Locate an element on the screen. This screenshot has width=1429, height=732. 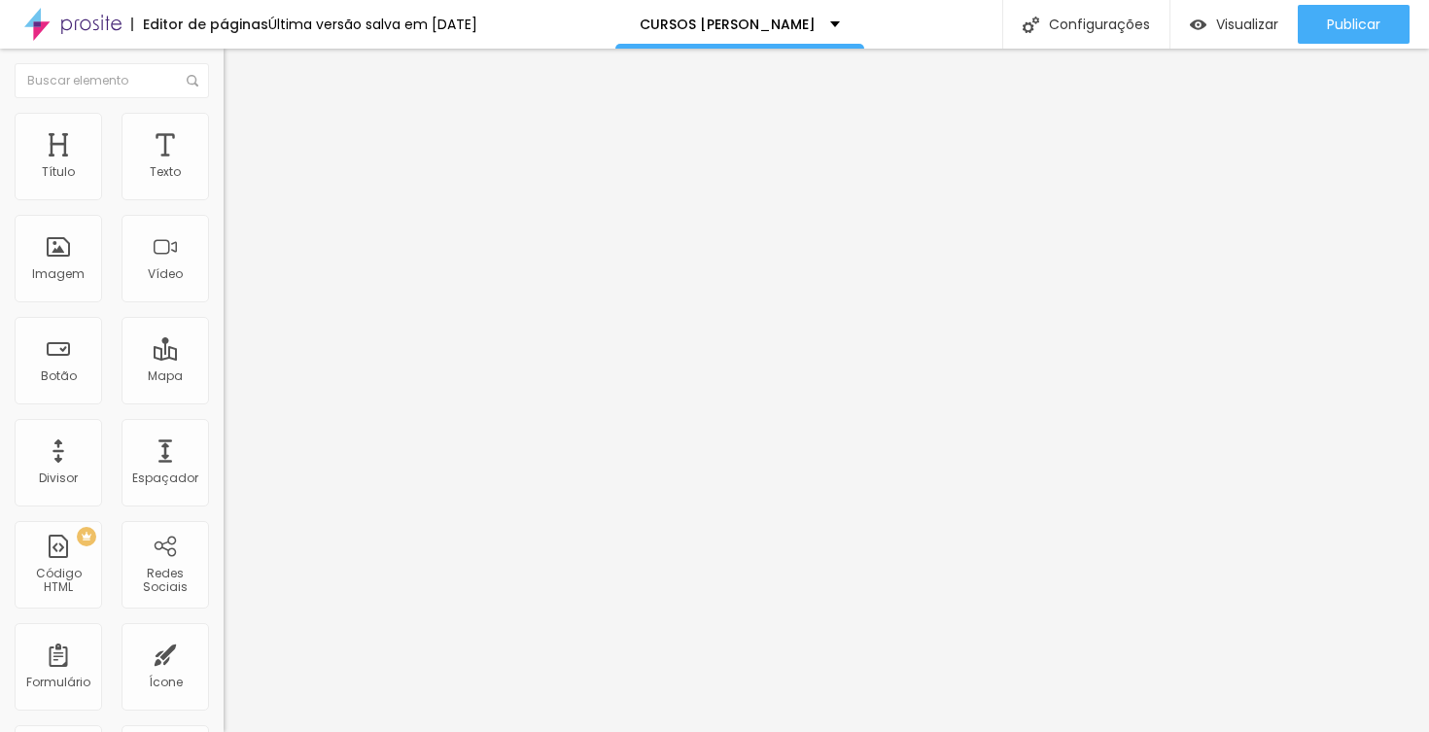
div: Redes Sociais is located at coordinates (164, 580).